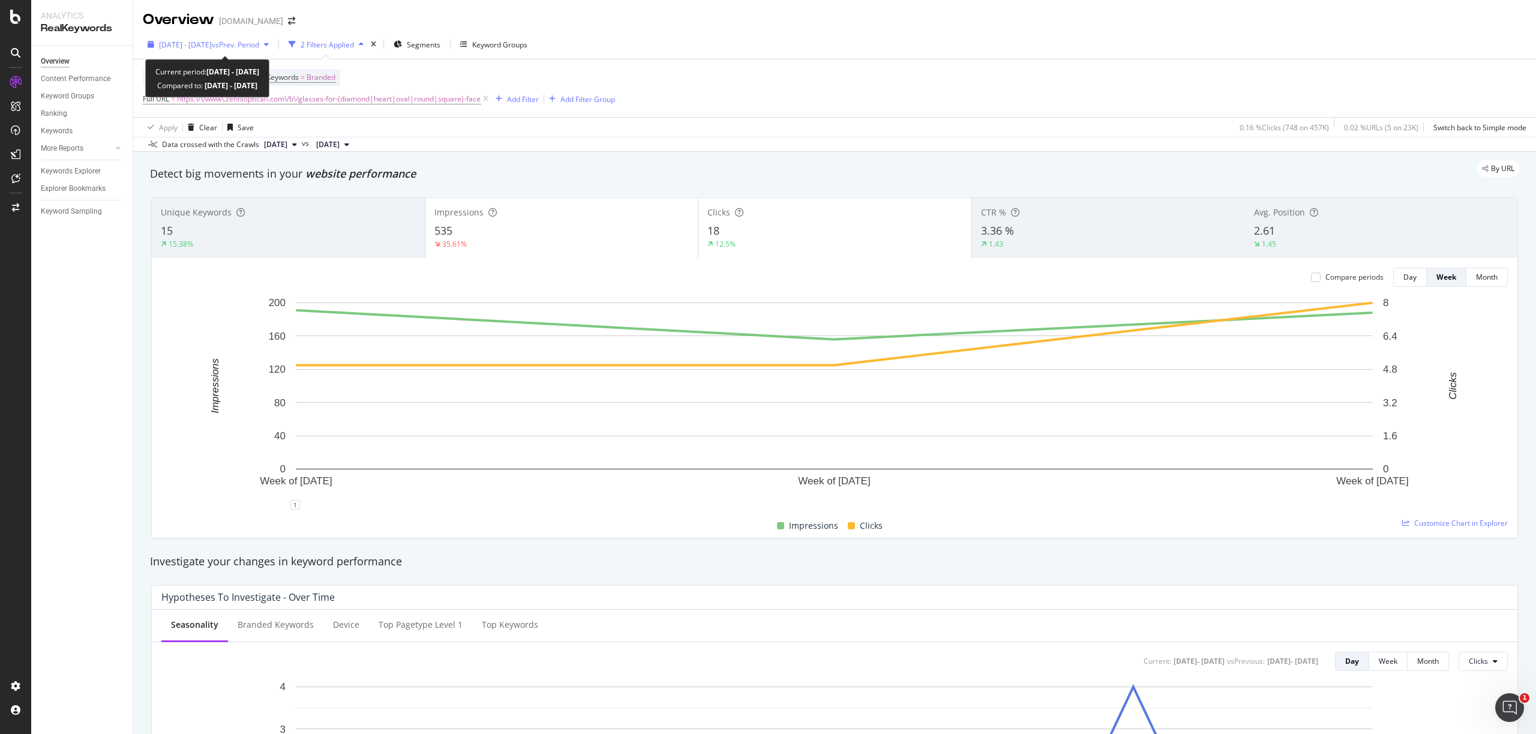 This screenshot has width=1536, height=734. What do you see at coordinates (1461, 522) in the screenshot?
I see `span: Customize Chart in Explorer` at bounding box center [1461, 522].